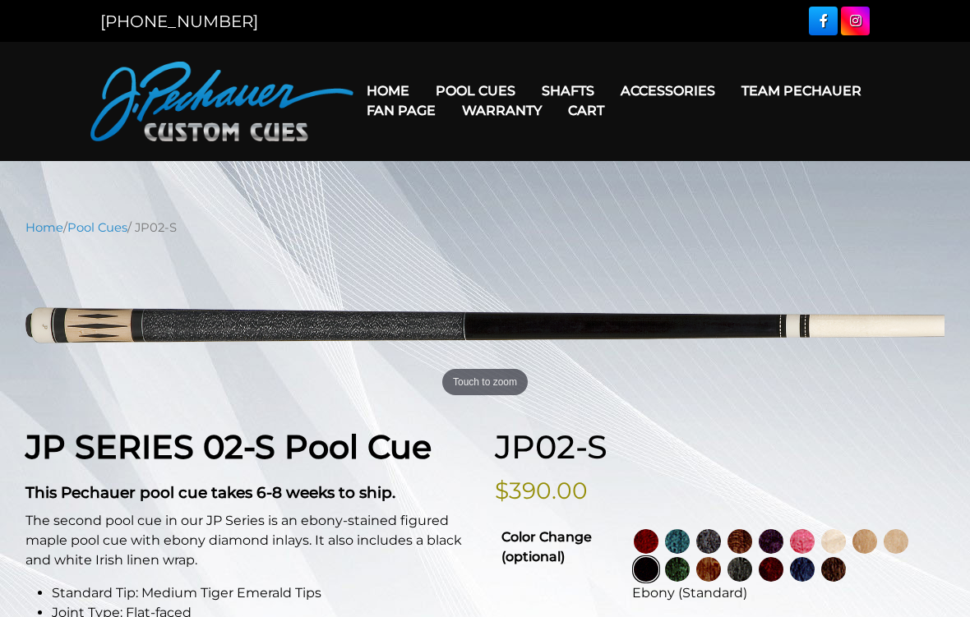  I want to click on img: Smoke, so click(708, 542).